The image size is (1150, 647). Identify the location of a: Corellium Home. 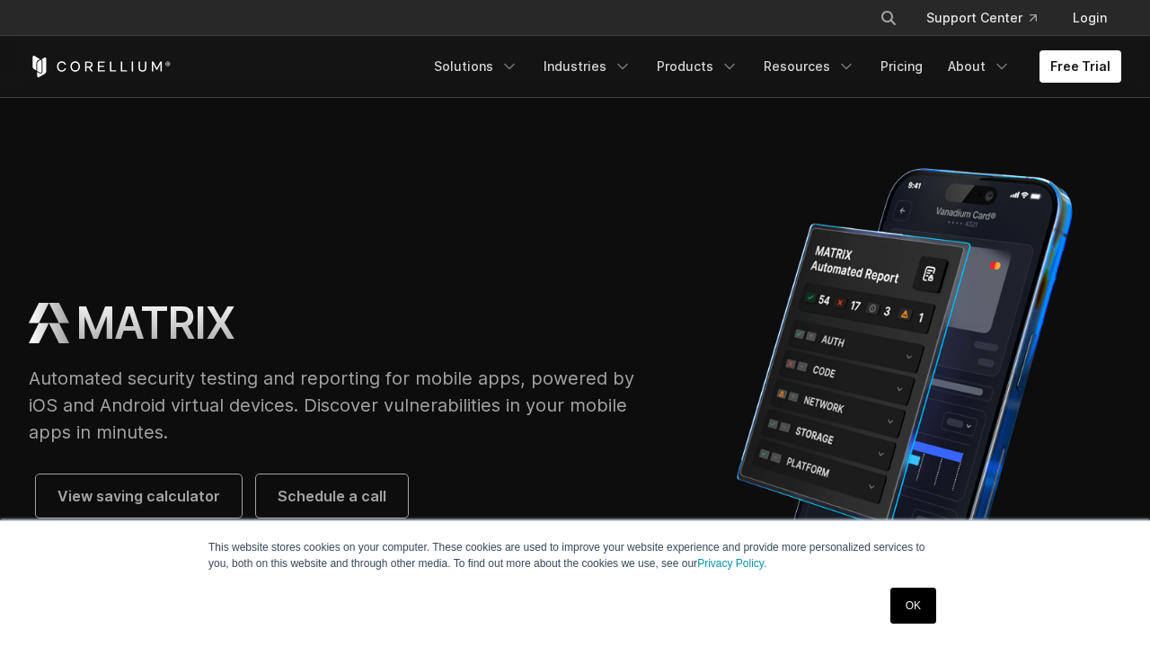
(100, 67).